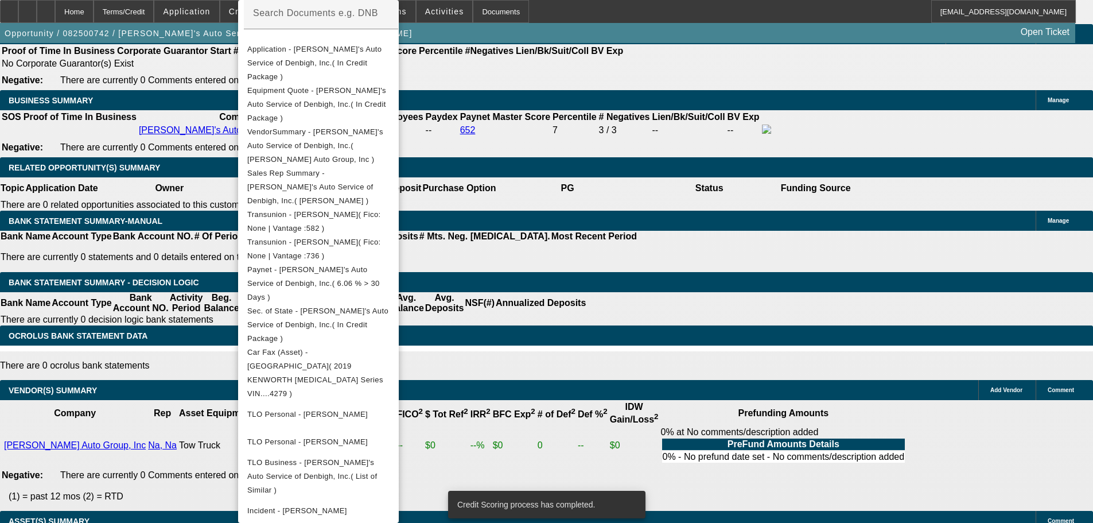 This screenshot has width=1093, height=523. I want to click on button: Sec. of State - Pete's Auto Service of Denbigh, Inc.( In Credit Package ), so click(318, 325).